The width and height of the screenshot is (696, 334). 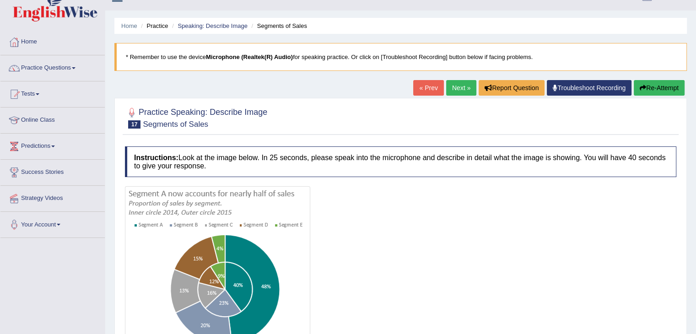 I want to click on blockquote: * Remember to use the device for speaking practice. Or click on [Troubleshoot Recording] button b..., so click(x=401, y=57).